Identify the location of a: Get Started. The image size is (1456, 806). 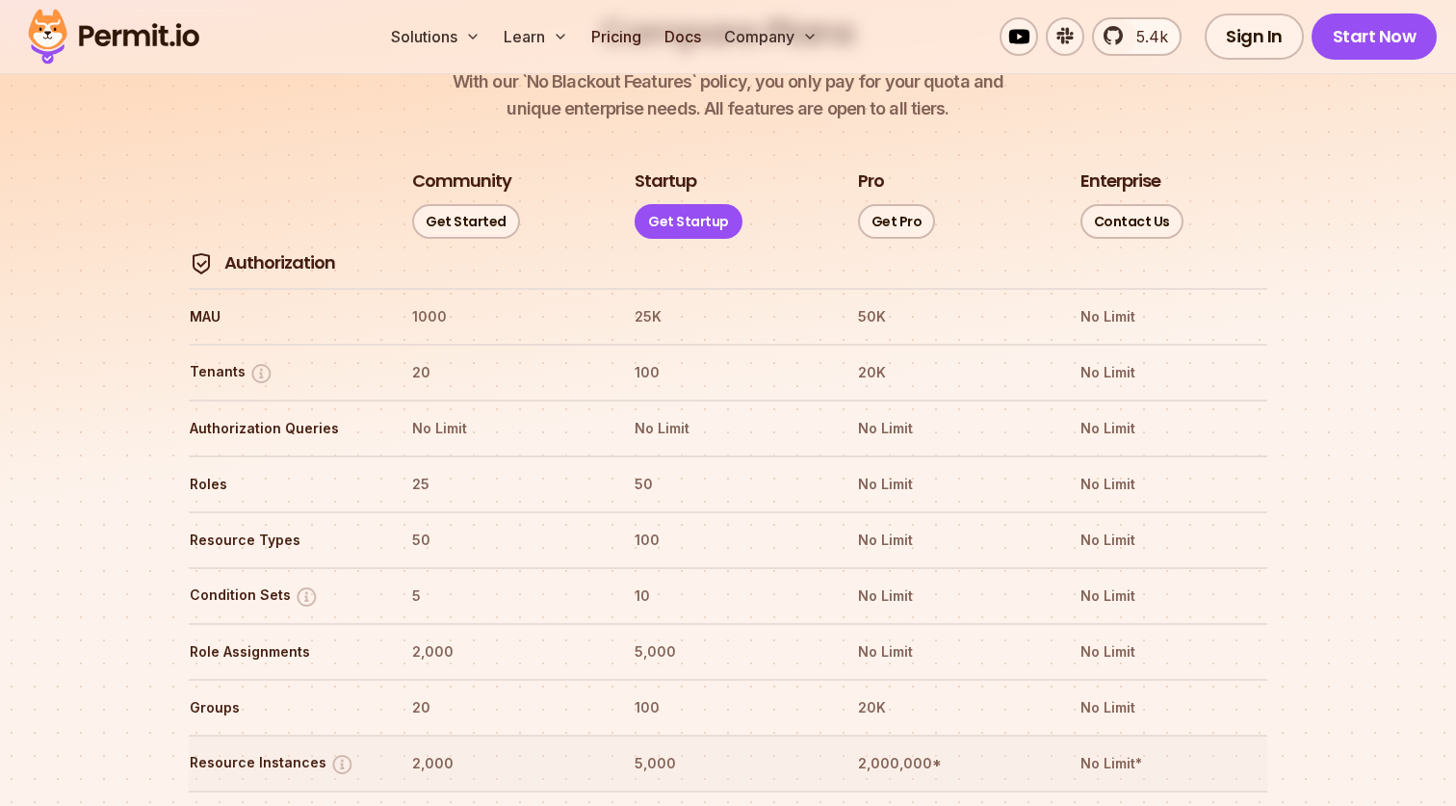
(466, 222).